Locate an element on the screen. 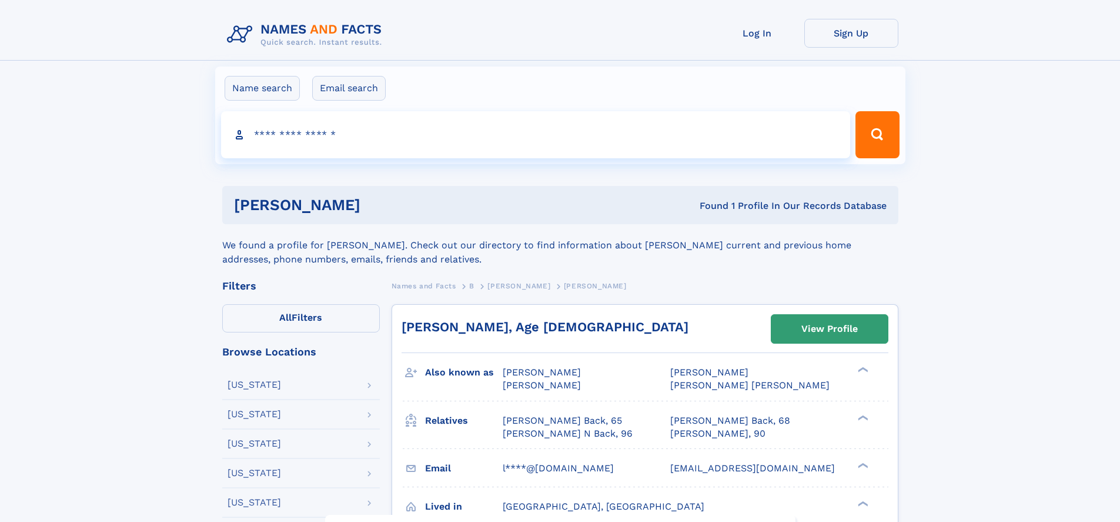 This screenshot has height=522, width=1120. h3: Lived in is located at coordinates (464, 506).